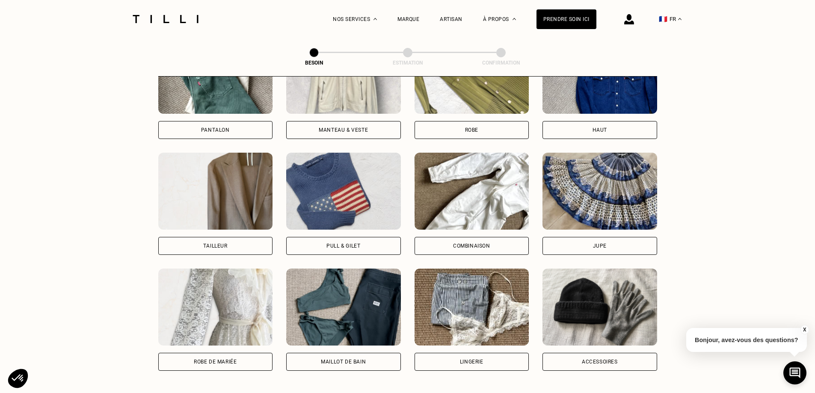  I want to click on div: Jupe, so click(600, 246).